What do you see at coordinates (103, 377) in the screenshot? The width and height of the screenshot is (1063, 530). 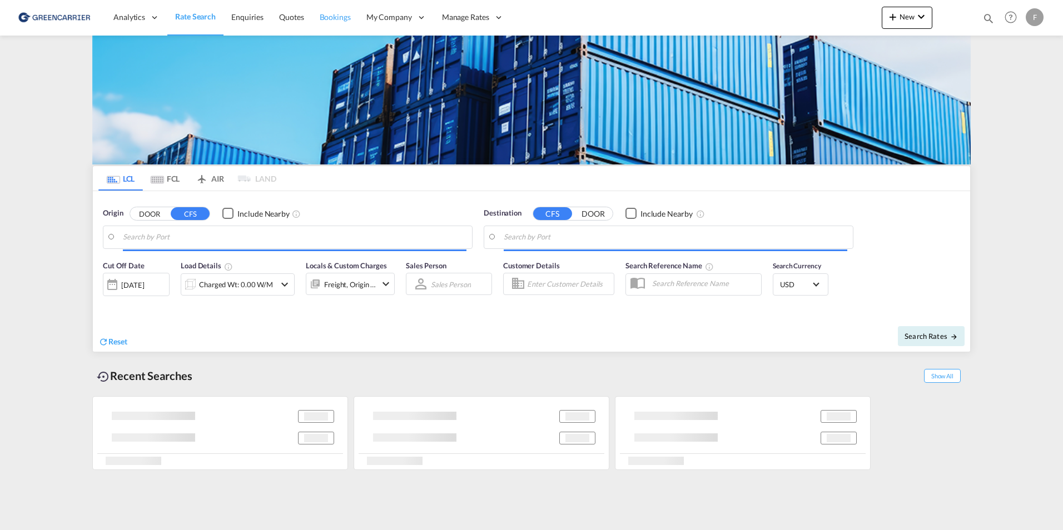 I see `md-icon: icon-backup-restore` at bounding box center [103, 377].